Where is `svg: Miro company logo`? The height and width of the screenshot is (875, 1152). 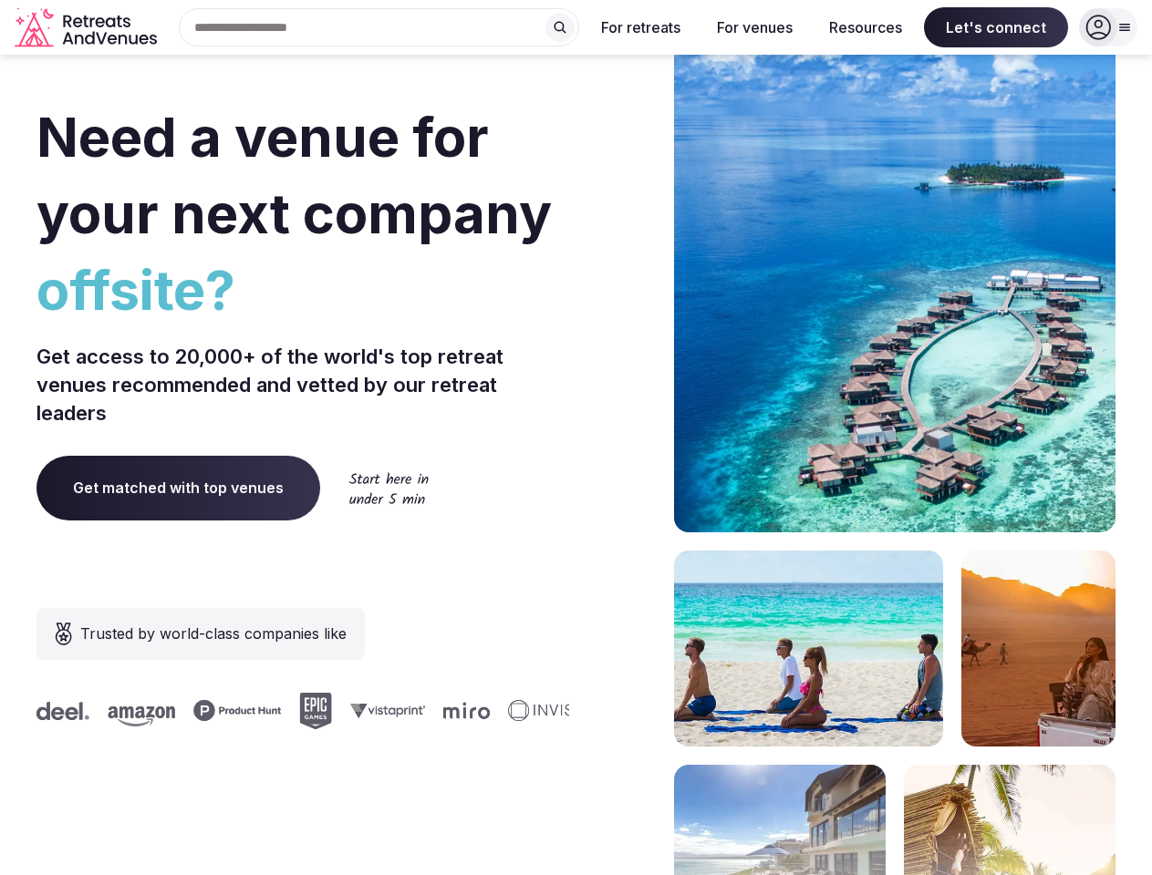 svg: Miro company logo is located at coordinates (465, 710).